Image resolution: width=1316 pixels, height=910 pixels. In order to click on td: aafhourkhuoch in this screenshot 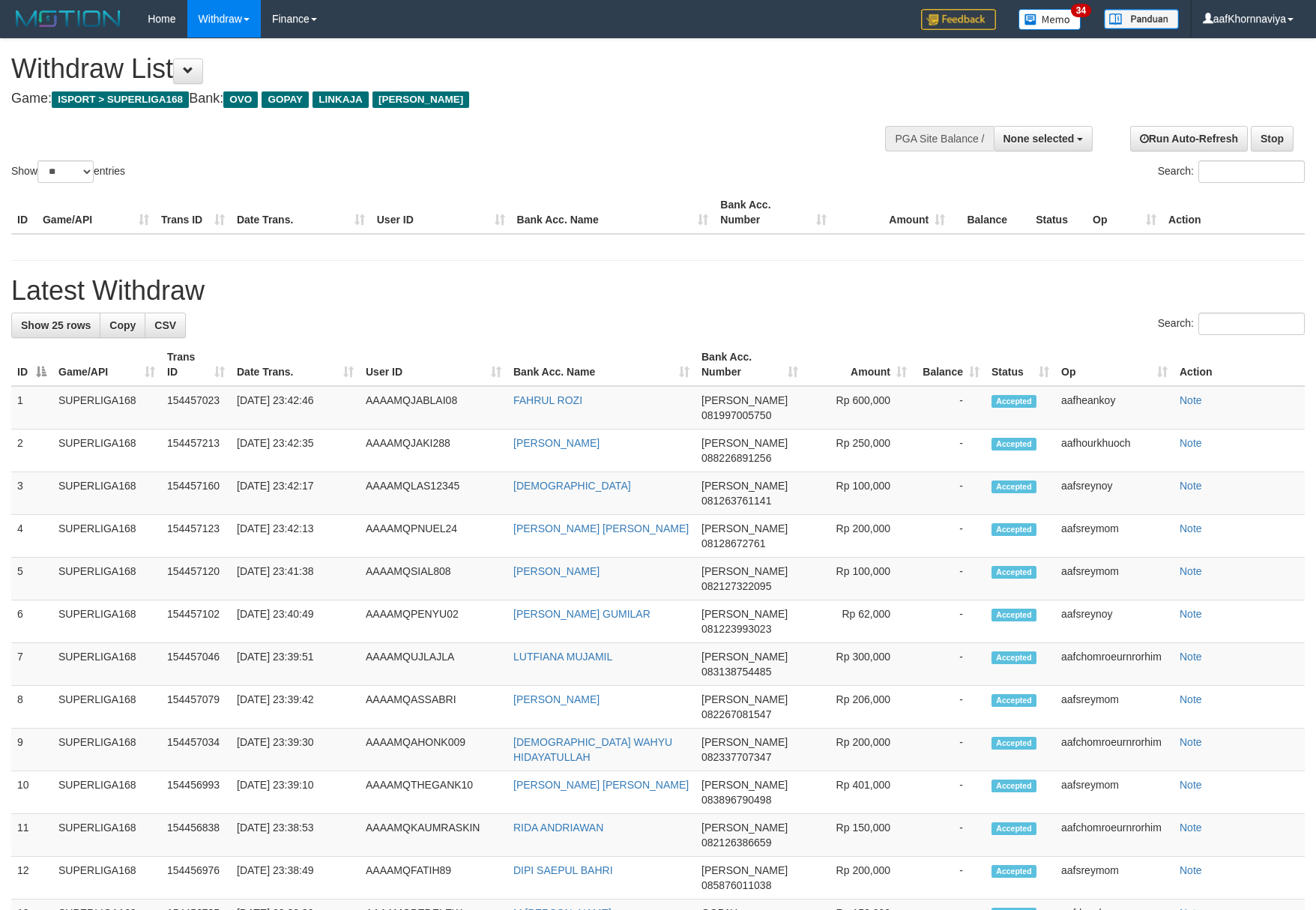, I will do `click(1115, 450)`.